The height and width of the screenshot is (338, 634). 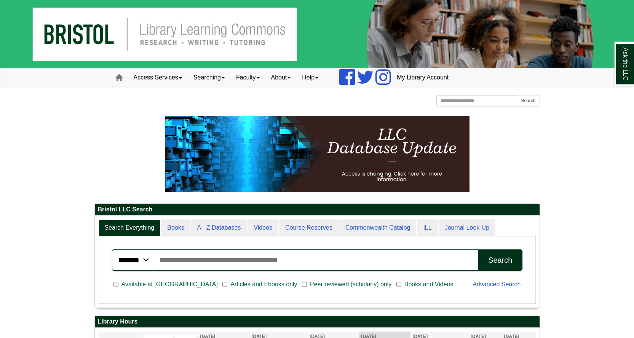 What do you see at coordinates (500, 260) in the screenshot?
I see `div: Search` at bounding box center [500, 260].